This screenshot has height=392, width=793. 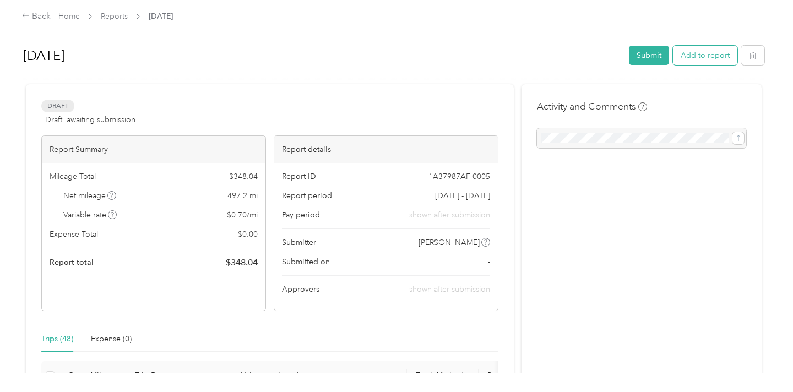 What do you see at coordinates (90, 215) in the screenshot?
I see `span: Variable rate` at bounding box center [90, 215].